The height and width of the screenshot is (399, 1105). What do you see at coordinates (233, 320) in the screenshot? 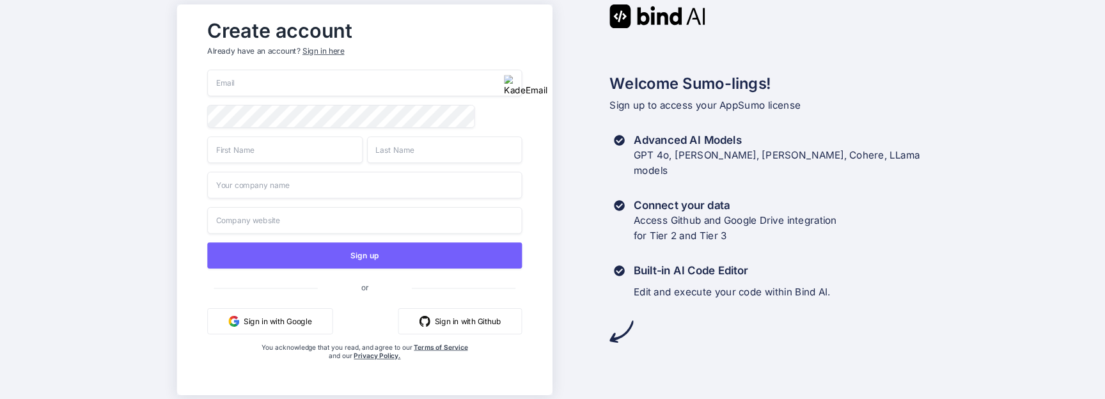
I see `img: google` at bounding box center [233, 320].